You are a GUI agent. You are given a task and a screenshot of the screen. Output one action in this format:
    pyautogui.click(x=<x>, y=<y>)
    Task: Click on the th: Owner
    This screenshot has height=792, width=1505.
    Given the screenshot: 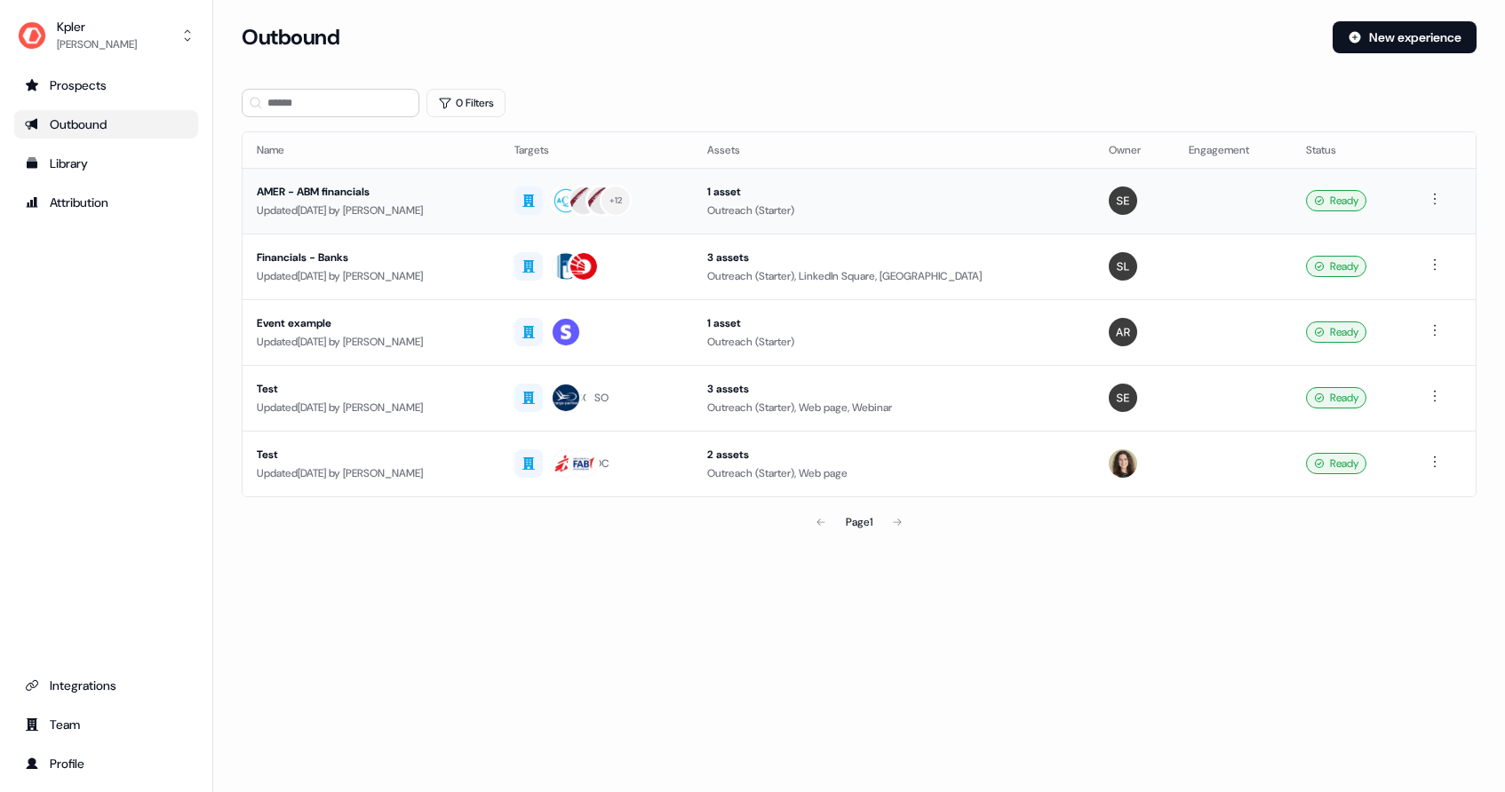 What is the action you would take?
    pyautogui.click(x=1134, y=150)
    